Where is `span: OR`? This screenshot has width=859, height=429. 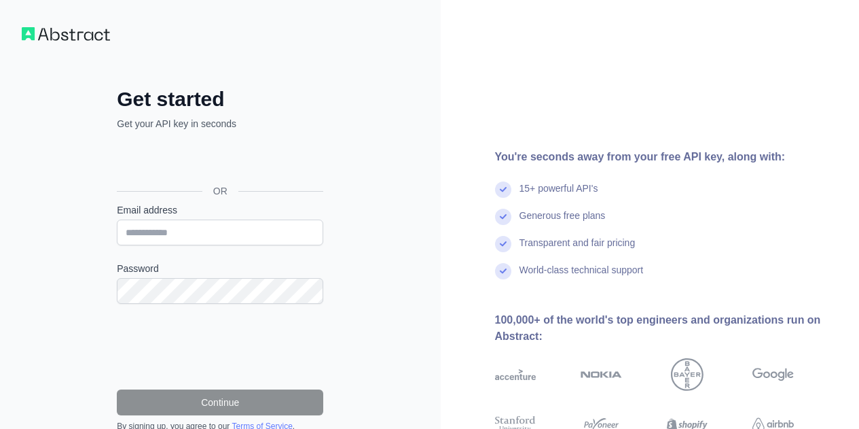
span: OR is located at coordinates (220, 191).